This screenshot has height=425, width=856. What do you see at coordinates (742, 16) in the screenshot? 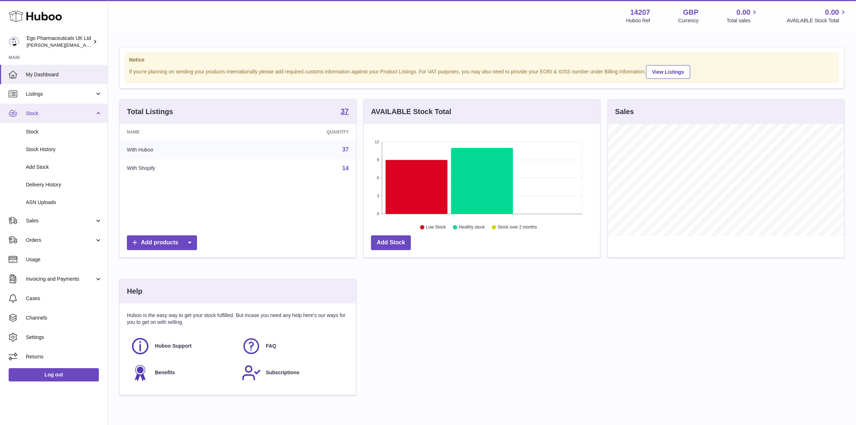
I see `a: 0.00 Total sales` at bounding box center [742, 16].